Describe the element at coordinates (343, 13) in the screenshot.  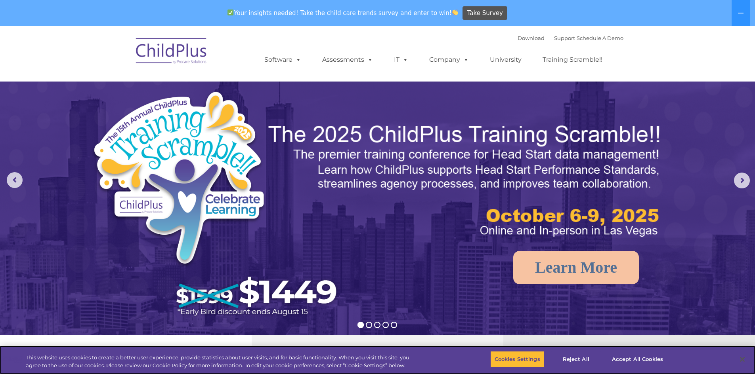
I see `span: Your insights needed! Take the child care trends survey and enter to win!` at that location.